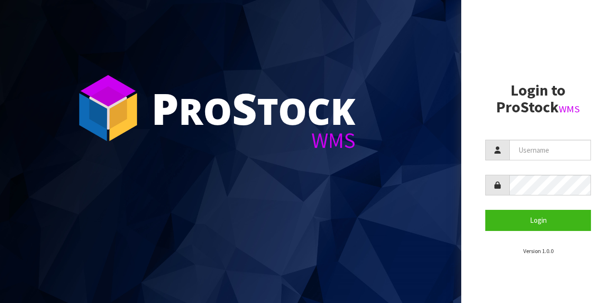 This screenshot has height=303, width=615. Describe the element at coordinates (245, 108) in the screenshot. I see `span: S` at that location.